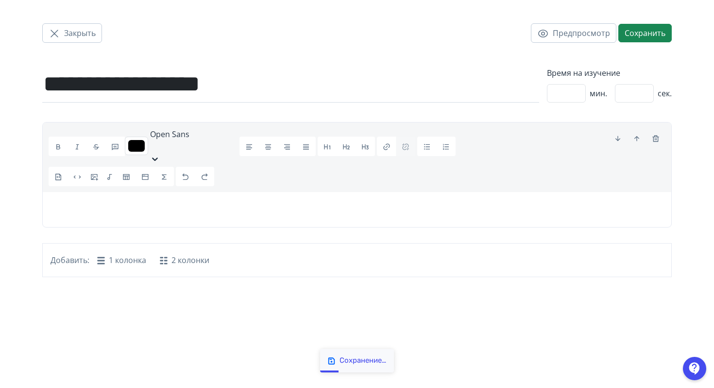 The image size is (714, 388). What do you see at coordinates (170, 134) in the screenshot?
I see `span: Open Sans` at bounding box center [170, 134].